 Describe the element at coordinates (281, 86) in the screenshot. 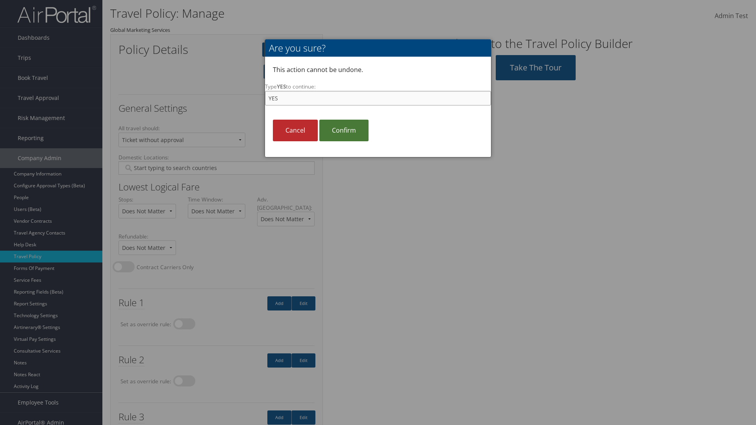

I see `strong: YES` at that location.